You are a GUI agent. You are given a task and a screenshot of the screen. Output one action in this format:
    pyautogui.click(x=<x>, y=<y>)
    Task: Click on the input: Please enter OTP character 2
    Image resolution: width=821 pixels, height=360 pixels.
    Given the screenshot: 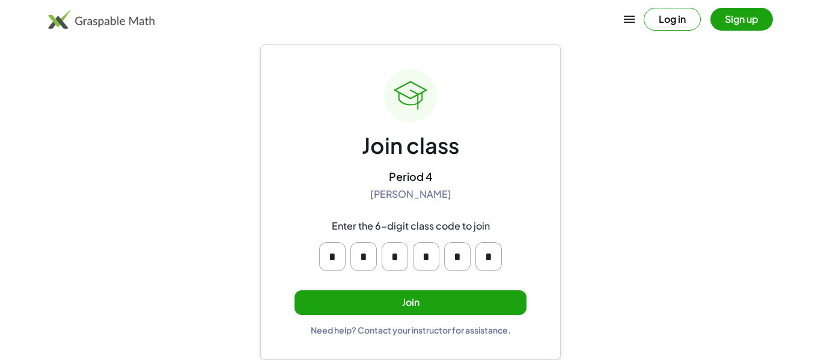 What is the action you would take?
    pyautogui.click(x=363, y=257)
    